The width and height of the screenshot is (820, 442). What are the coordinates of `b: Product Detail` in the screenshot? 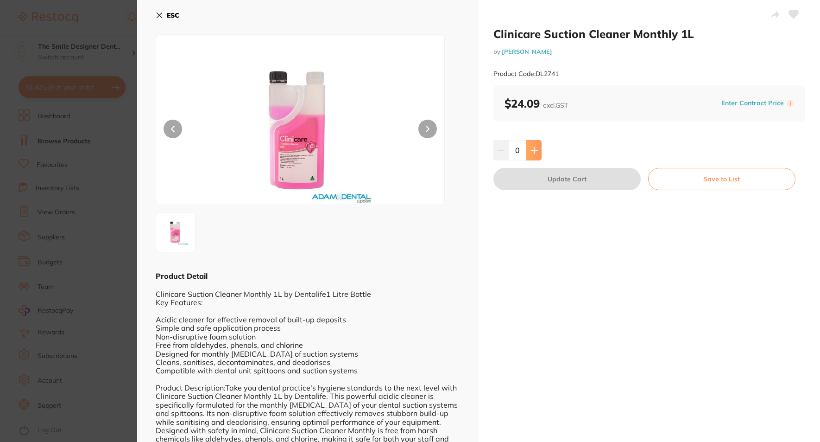 It's located at (182, 276).